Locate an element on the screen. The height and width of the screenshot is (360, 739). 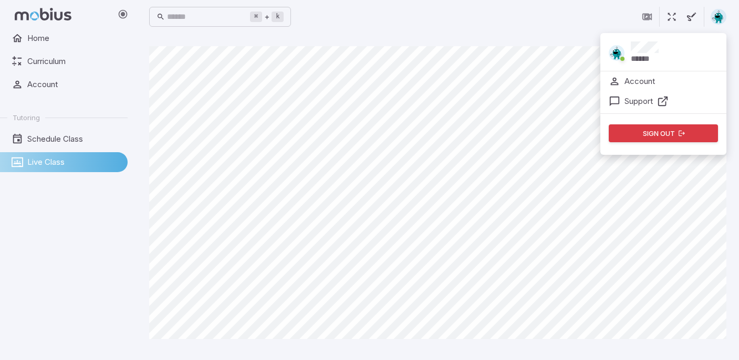
button: Join in Zoom Client is located at coordinates (647, 17).